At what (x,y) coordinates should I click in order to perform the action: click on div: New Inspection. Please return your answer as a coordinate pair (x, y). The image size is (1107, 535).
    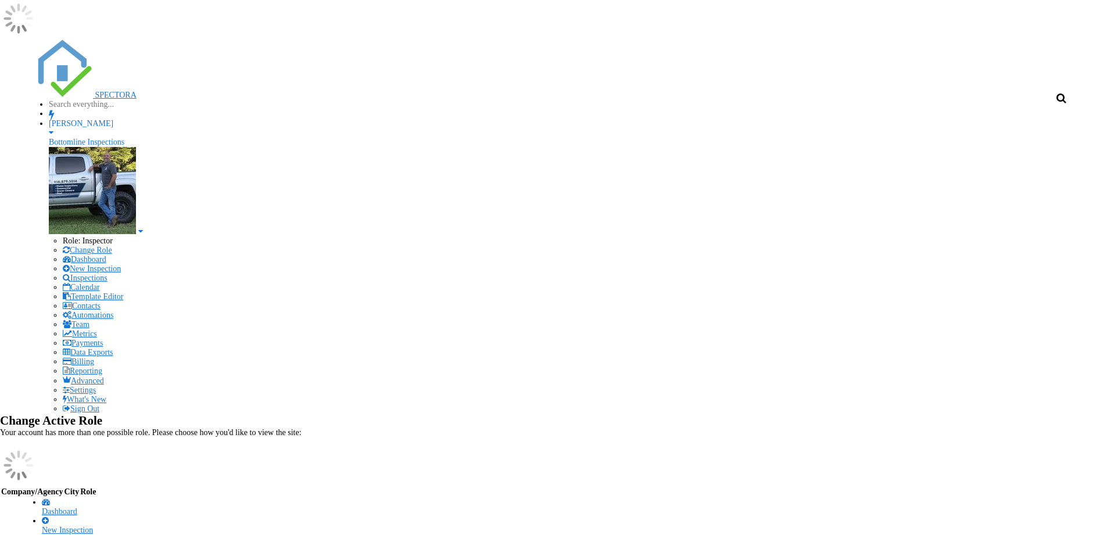
    Looking at the image, I should click on (560, 530).